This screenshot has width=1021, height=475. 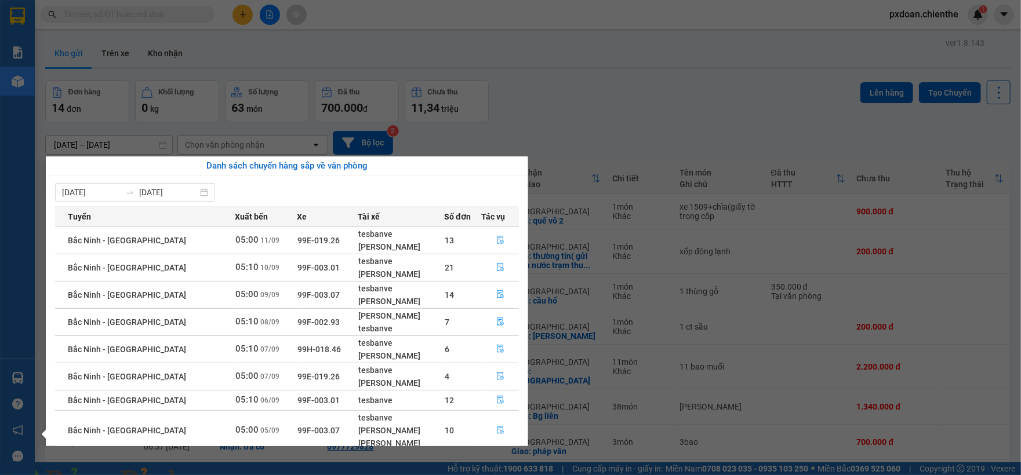 What do you see at coordinates (270, 322) in the screenshot?
I see `span: 08/09` at bounding box center [270, 322].